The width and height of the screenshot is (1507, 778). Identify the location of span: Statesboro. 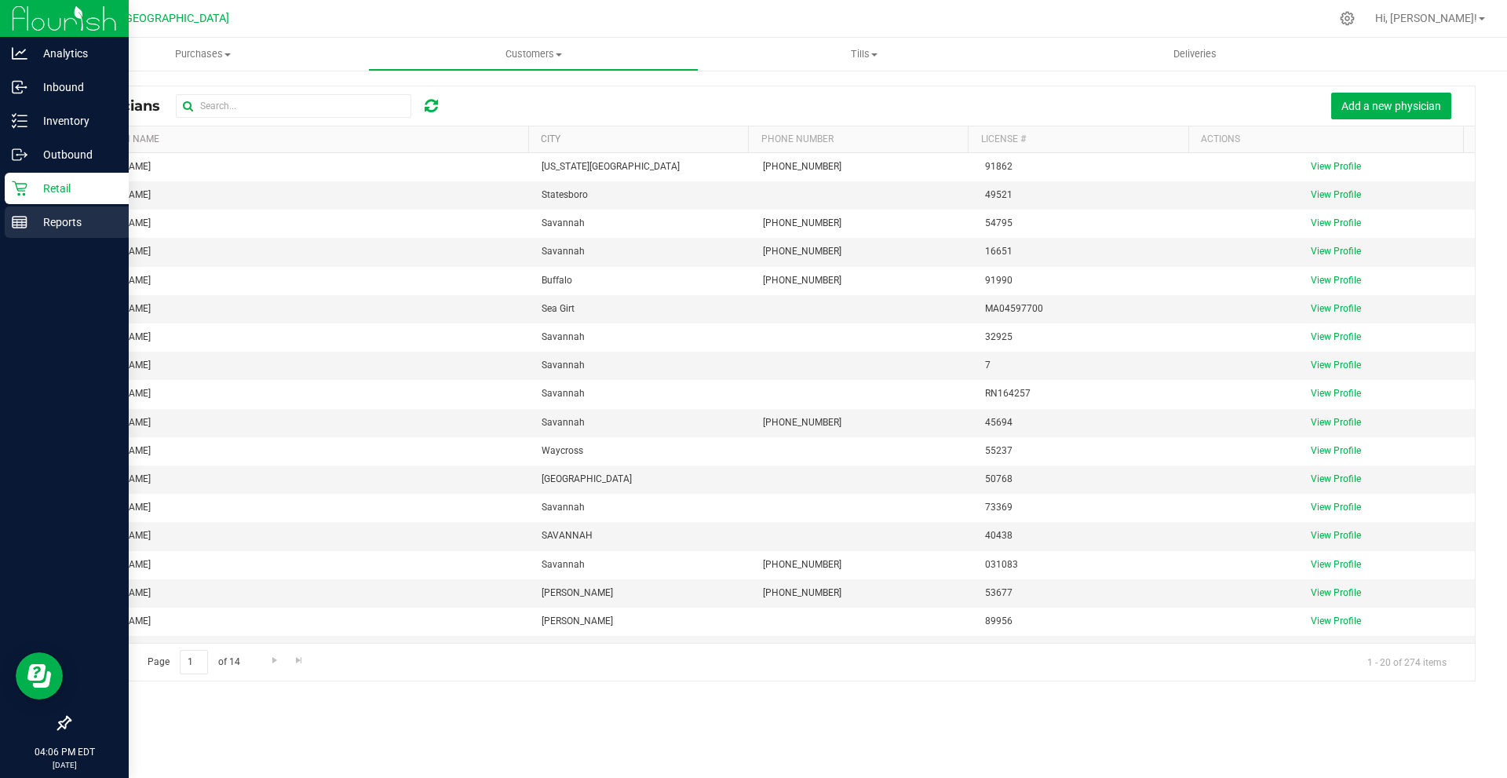
(564, 195).